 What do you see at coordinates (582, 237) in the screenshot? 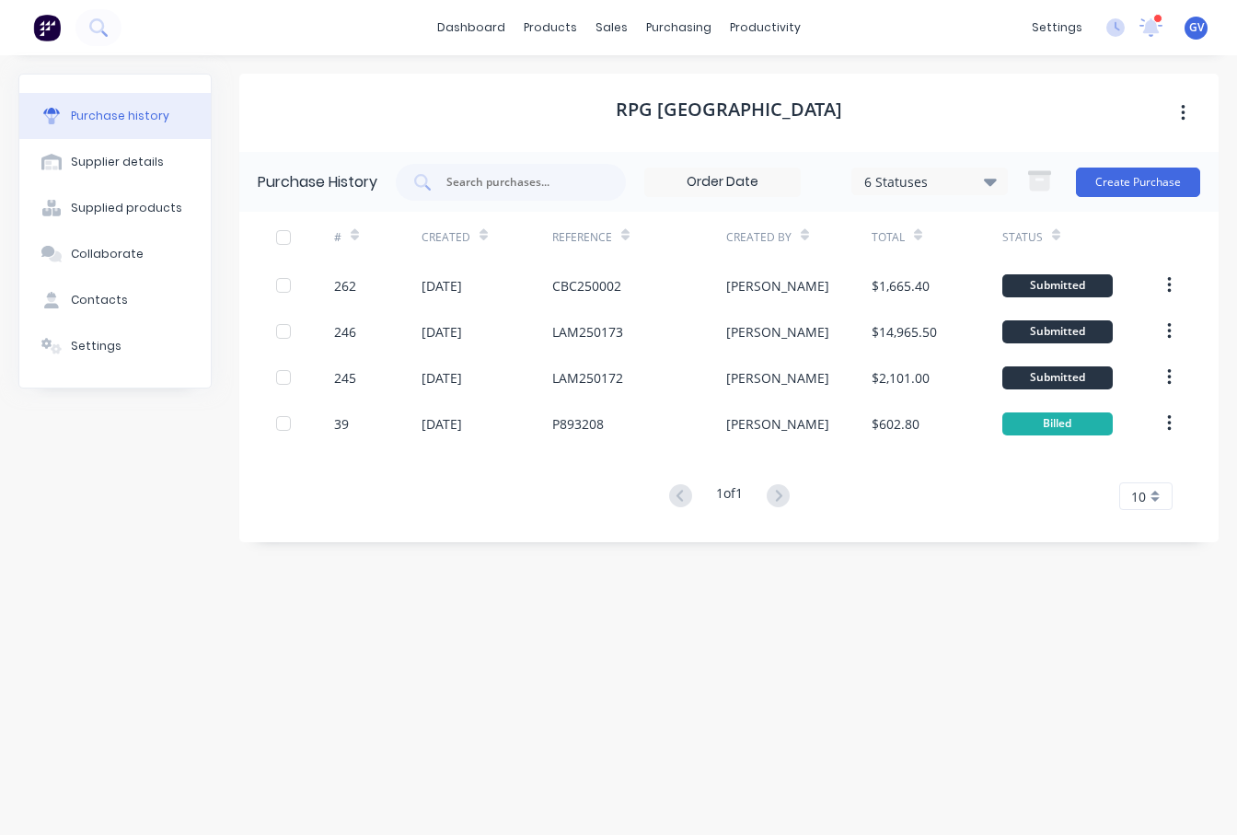
I see `div: Reference` at bounding box center [582, 237].